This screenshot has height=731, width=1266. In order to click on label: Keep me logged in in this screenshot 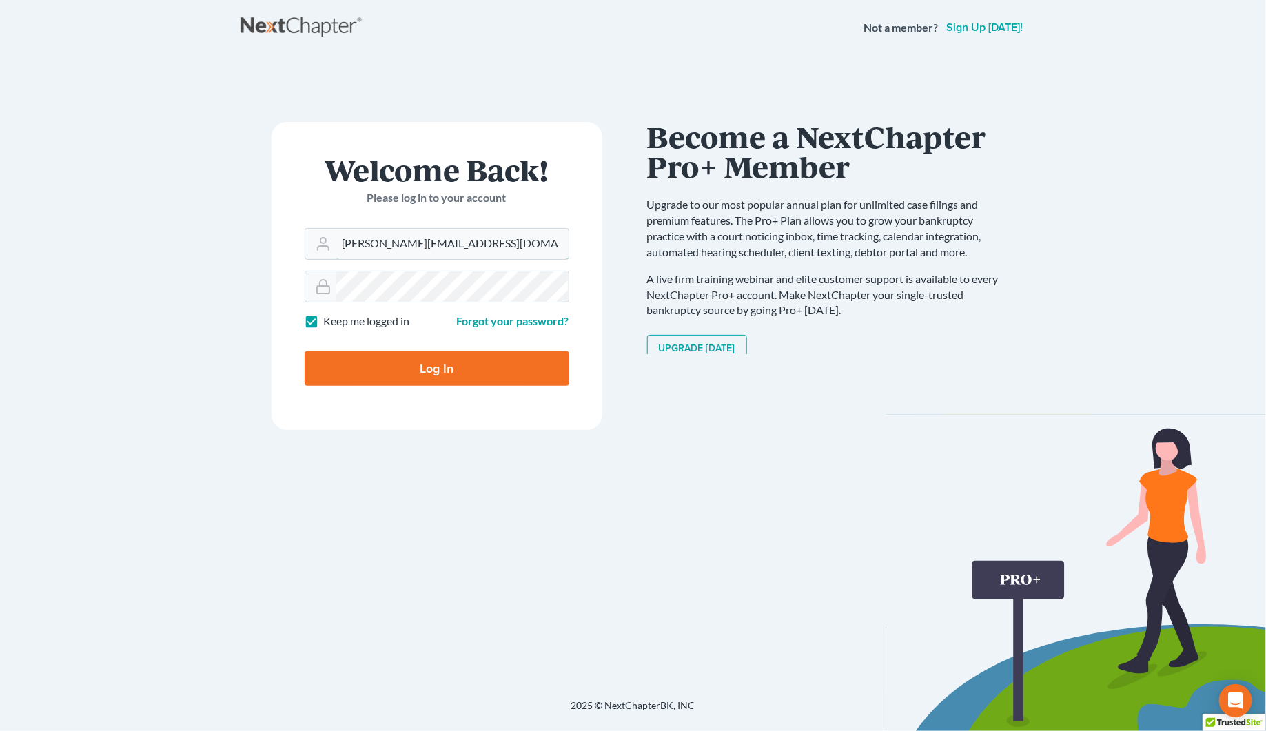, I will do `click(367, 321)`.